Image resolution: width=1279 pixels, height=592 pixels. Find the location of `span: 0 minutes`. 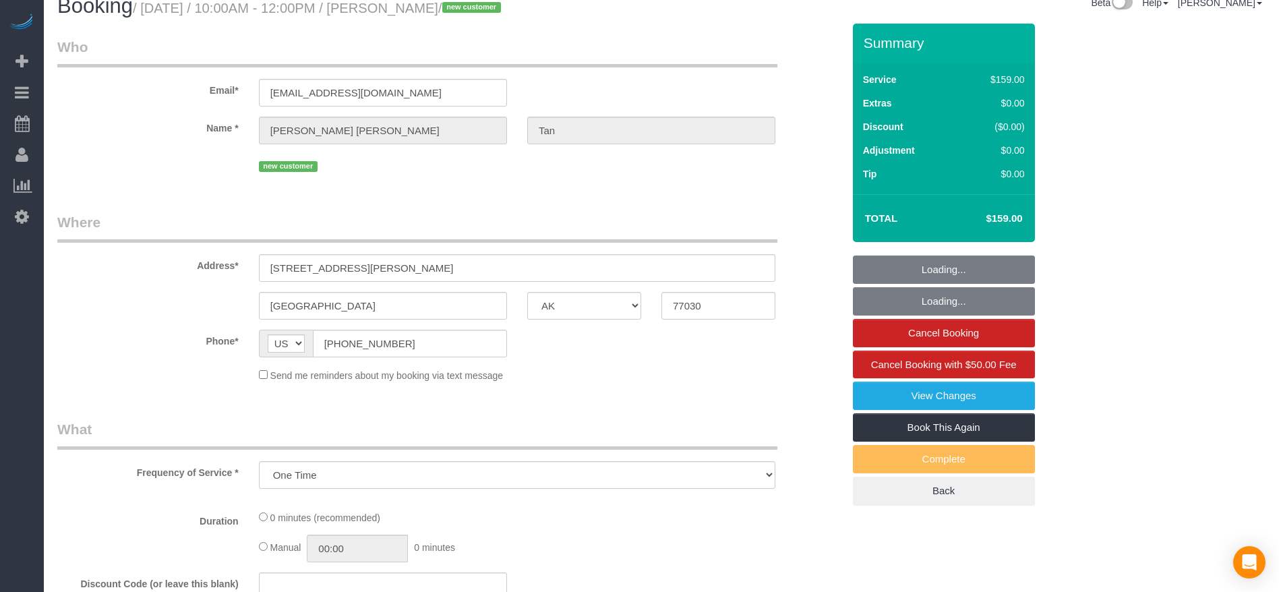

span: 0 minutes is located at coordinates (434, 547).